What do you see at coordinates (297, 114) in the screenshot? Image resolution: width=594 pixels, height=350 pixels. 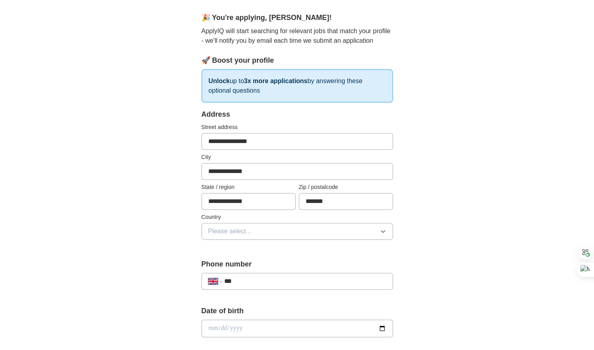 I see `div: Address` at bounding box center [297, 114].